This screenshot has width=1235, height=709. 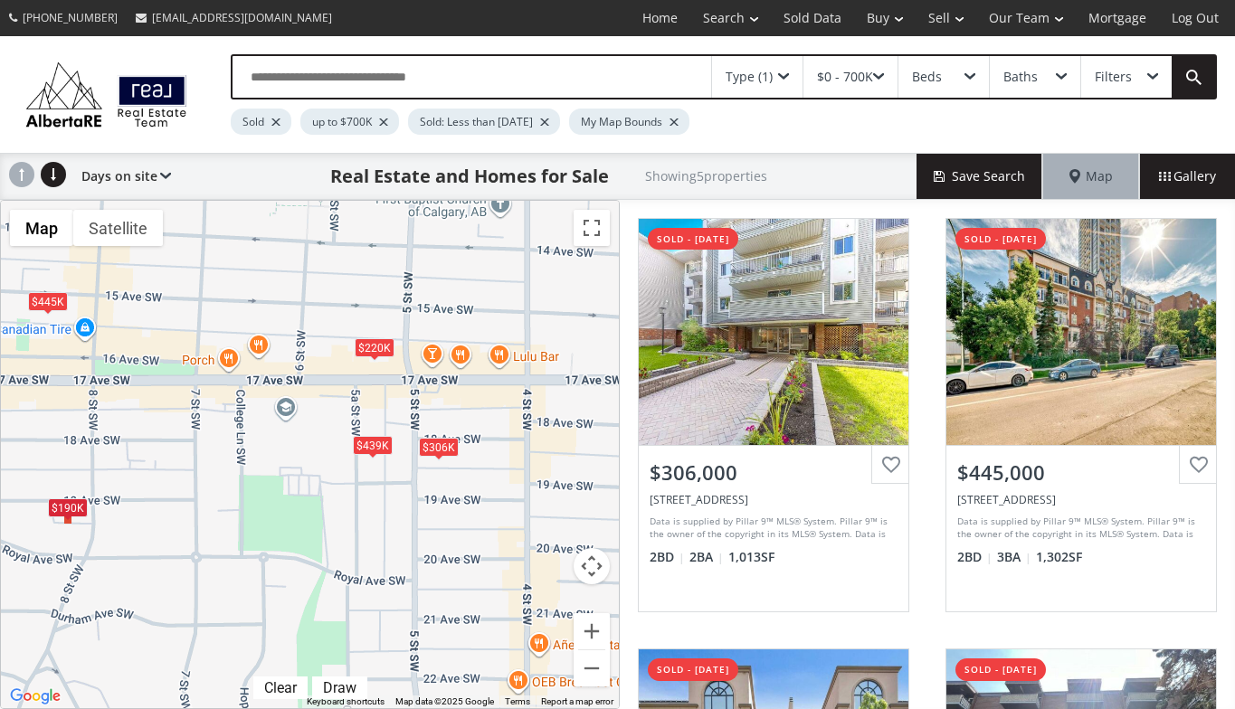 I want to click on span: 1,013 SF, so click(x=751, y=557).